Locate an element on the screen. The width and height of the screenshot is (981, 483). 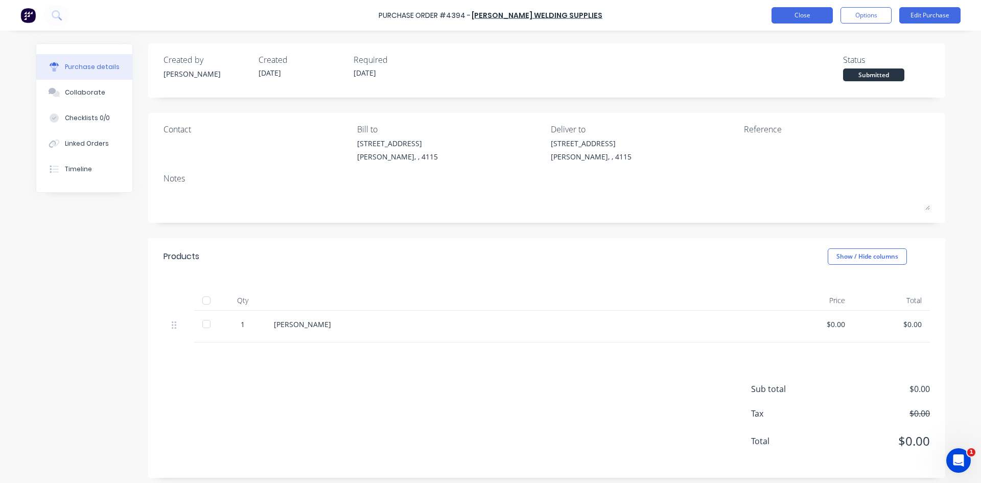
button: Edit Purchase is located at coordinates (930, 15).